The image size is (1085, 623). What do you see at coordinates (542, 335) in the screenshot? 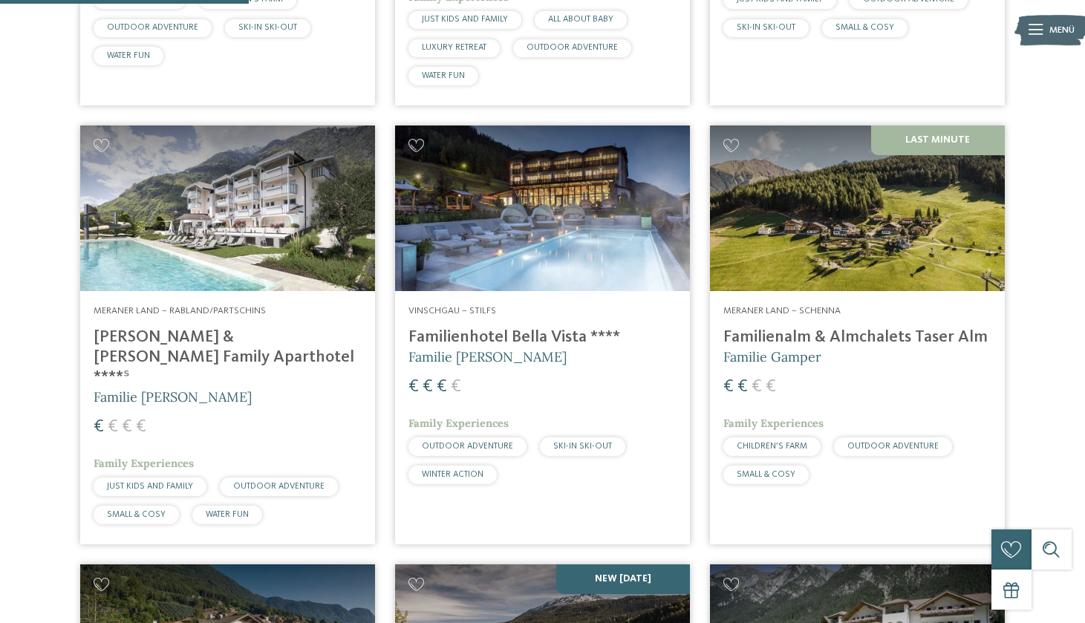
I see `a: Familienhotels gesucht? Hier findet ihr die besten! Vinschgau – Stilfs Familienhotel Bella Vista ...` at bounding box center [542, 335].